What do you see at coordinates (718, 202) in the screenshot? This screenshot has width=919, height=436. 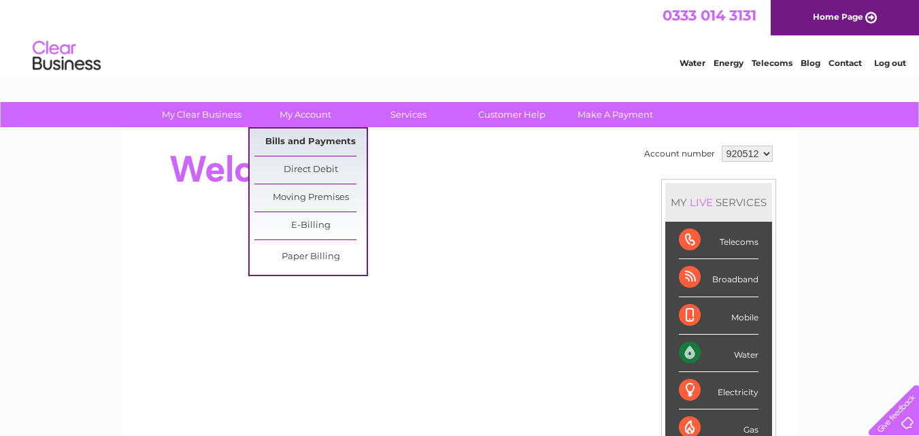 I see `div: MY SERVICES` at bounding box center [718, 202].